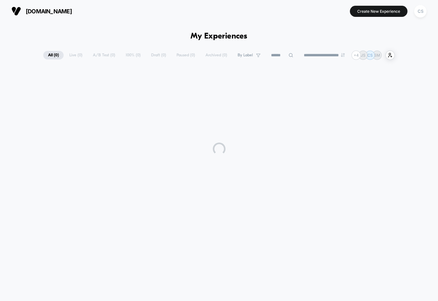 The height and width of the screenshot is (301, 438). I want to click on span: By Label, so click(245, 55).